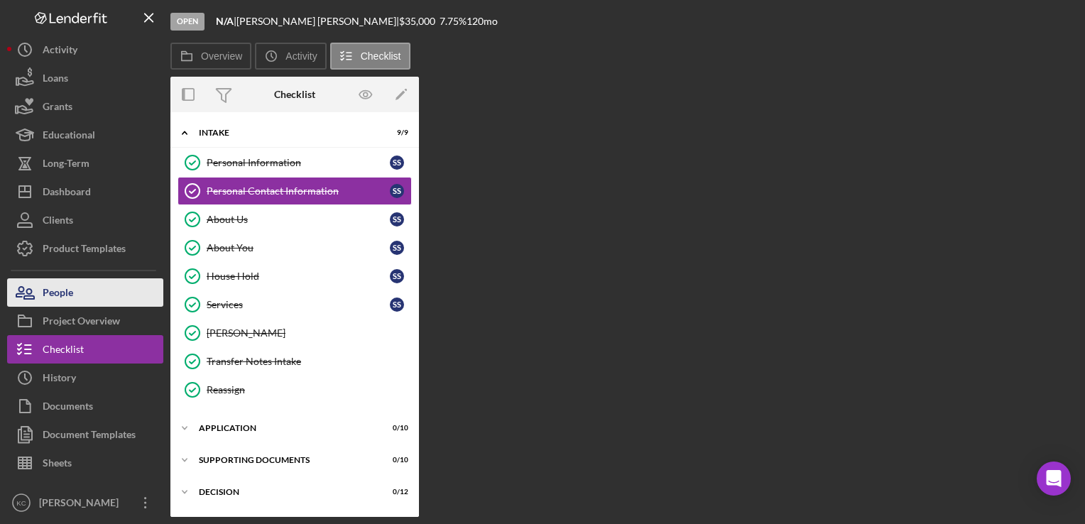  What do you see at coordinates (85, 378) in the screenshot?
I see `button: History` at bounding box center [85, 378].